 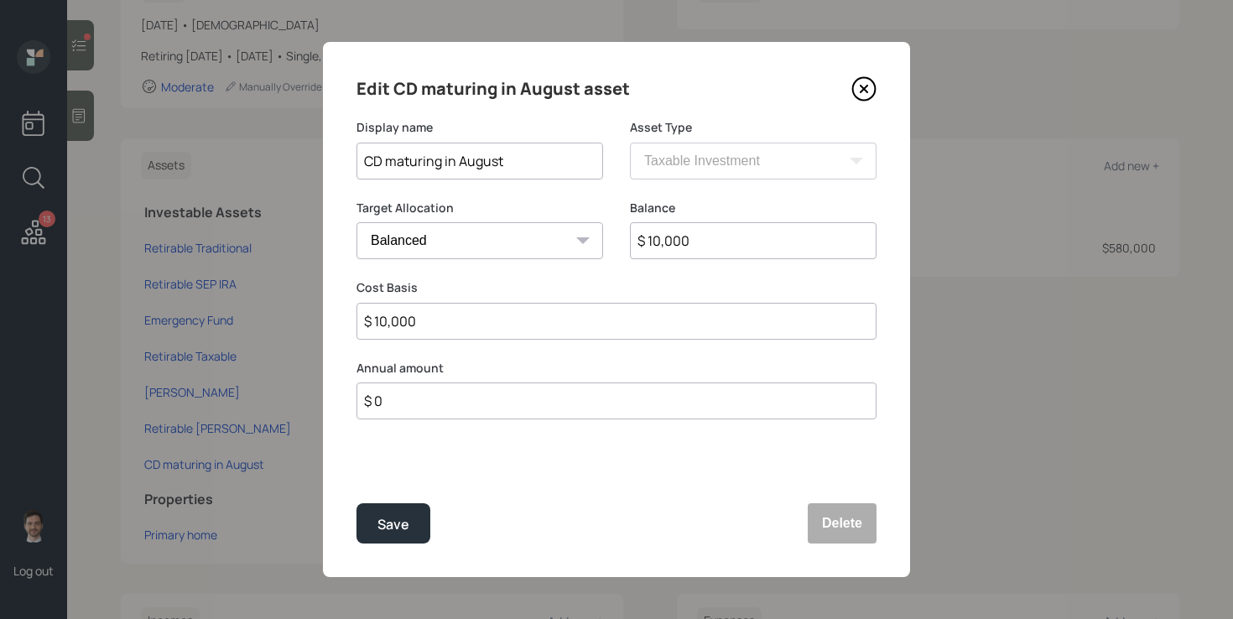 I want to click on div: Save, so click(x=393, y=524).